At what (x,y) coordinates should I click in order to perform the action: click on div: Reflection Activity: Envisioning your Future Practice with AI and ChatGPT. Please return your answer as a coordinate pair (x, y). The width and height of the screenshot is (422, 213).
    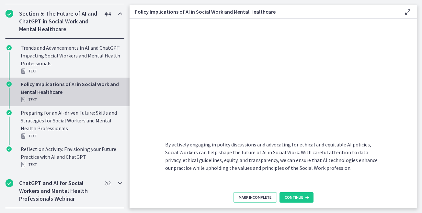
    Looking at the image, I should click on (71, 156).